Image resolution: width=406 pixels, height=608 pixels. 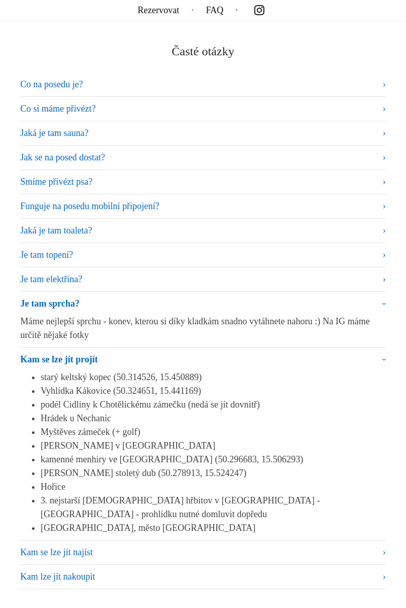 What do you see at coordinates (203, 552) in the screenshot?
I see `summary: Kam se lze jít najíst` at bounding box center [203, 552].